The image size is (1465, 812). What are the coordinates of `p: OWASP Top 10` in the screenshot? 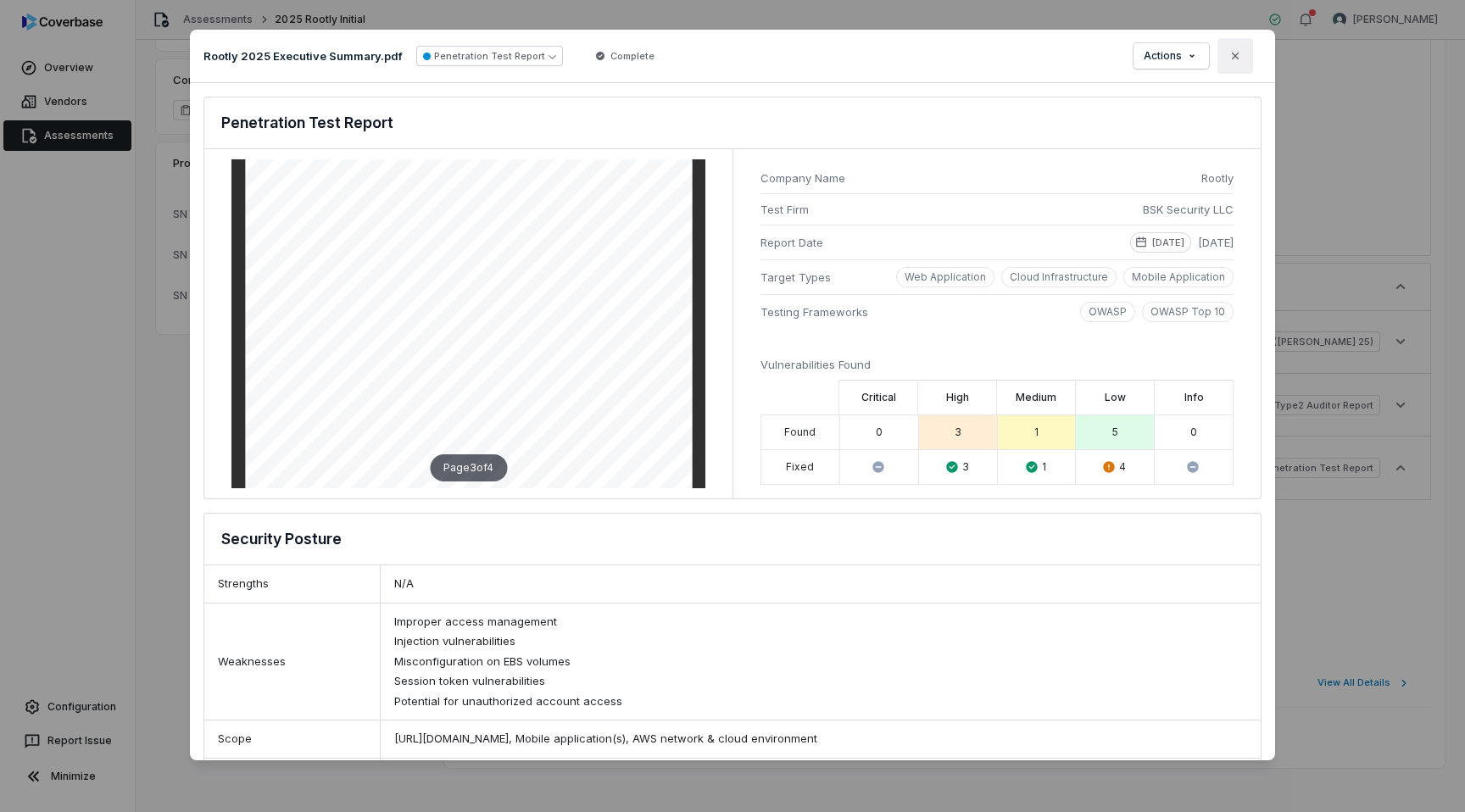 It's located at (1188, 312).